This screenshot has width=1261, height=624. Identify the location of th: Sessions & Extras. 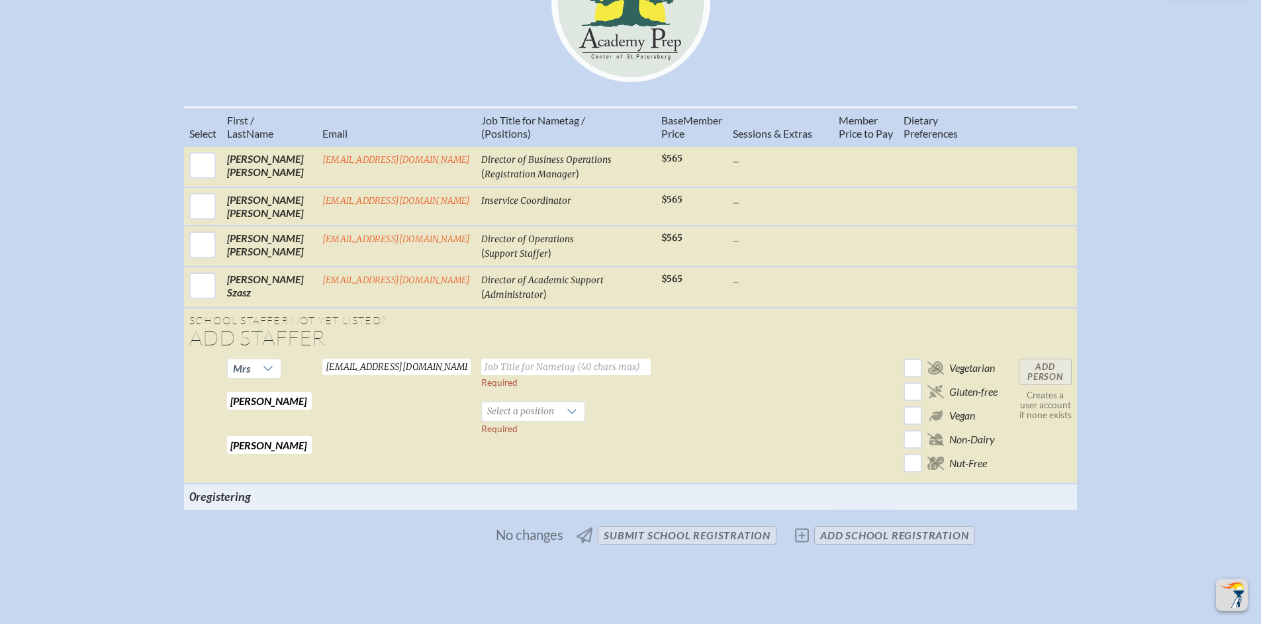
(780, 126).